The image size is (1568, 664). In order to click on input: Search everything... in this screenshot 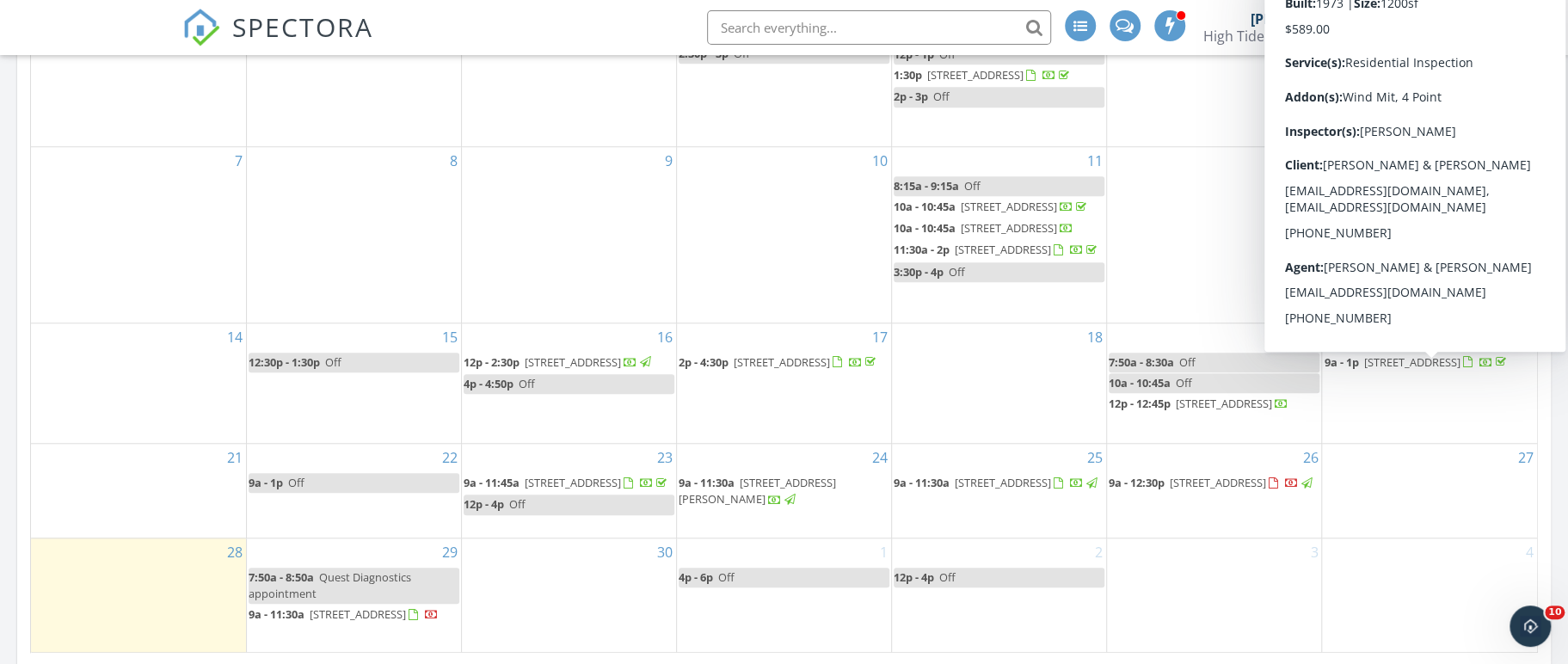, I will do `click(879, 28)`.